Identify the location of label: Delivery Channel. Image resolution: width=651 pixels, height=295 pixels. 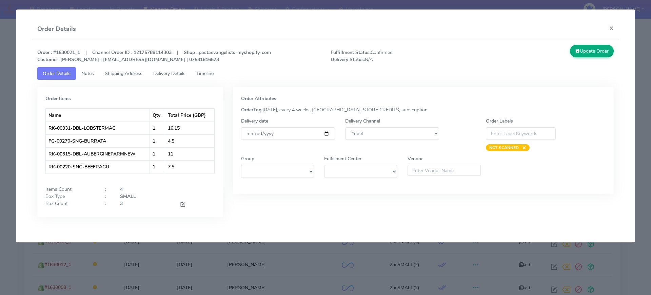
(362, 121).